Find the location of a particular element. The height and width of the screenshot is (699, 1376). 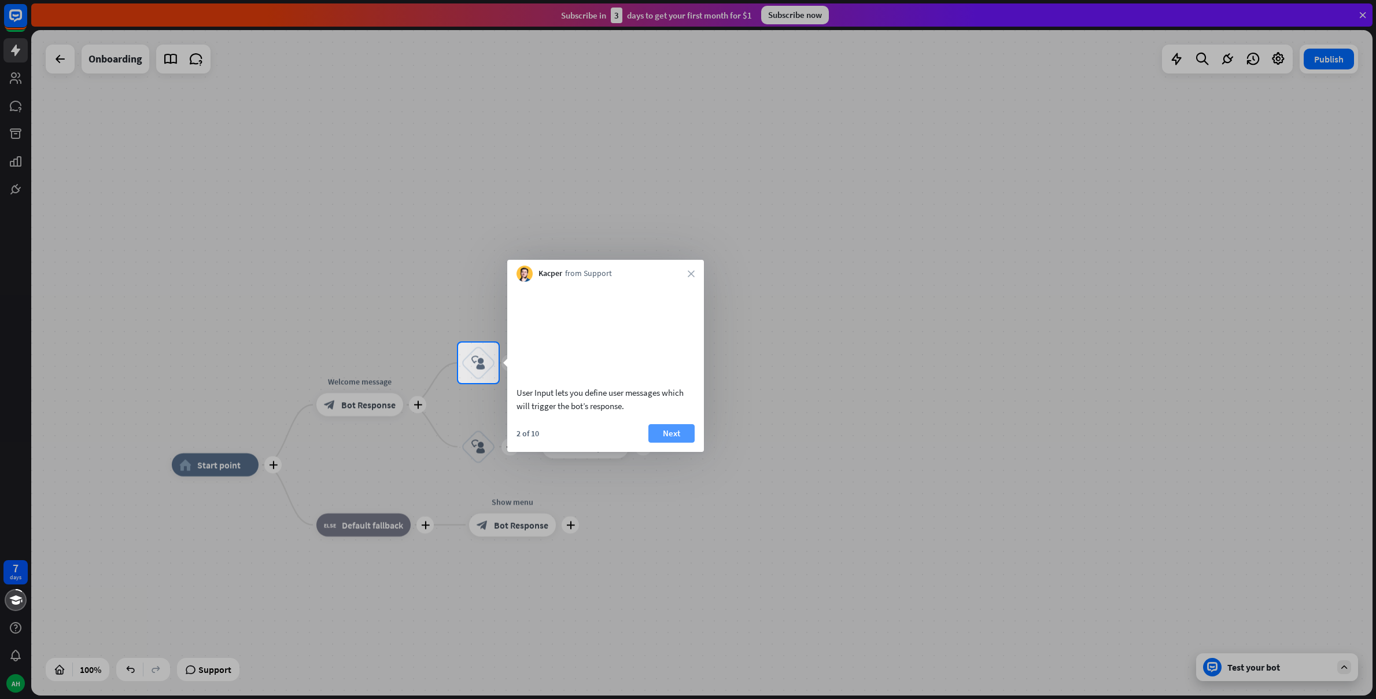

div: 2 of 10 is located at coordinates (528, 433).